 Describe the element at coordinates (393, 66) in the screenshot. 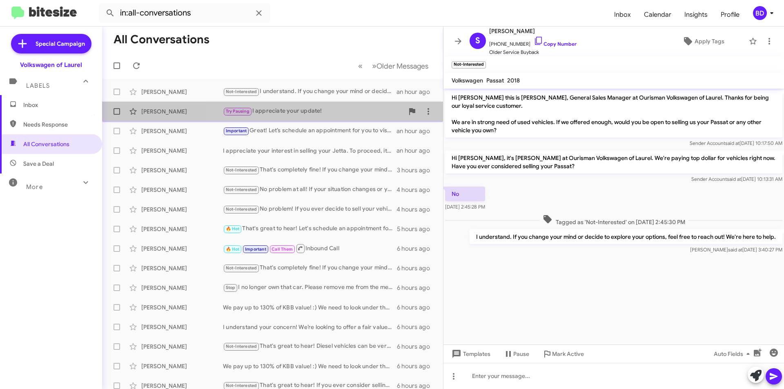

I see `nav: Page navigation example` at that location.